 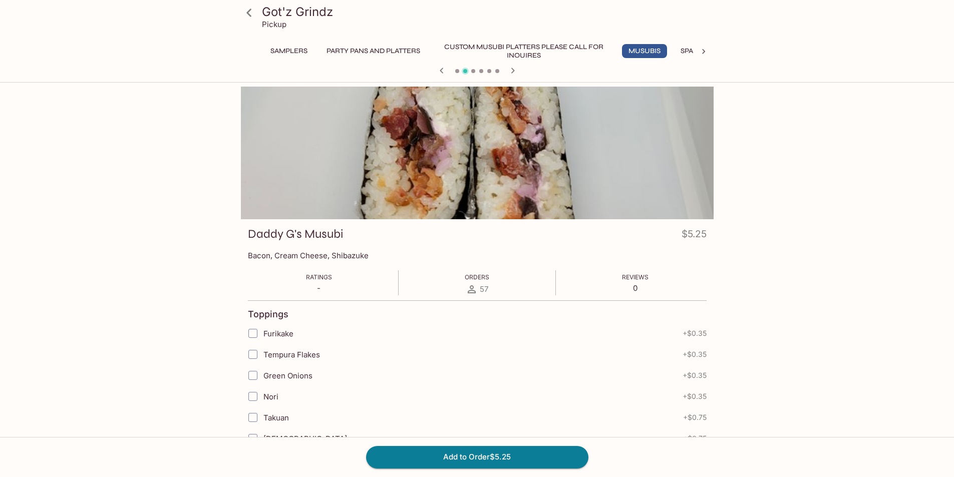 What do you see at coordinates (295, 234) in the screenshot?
I see `h3: Daddy G's Musubi` at bounding box center [295, 234].